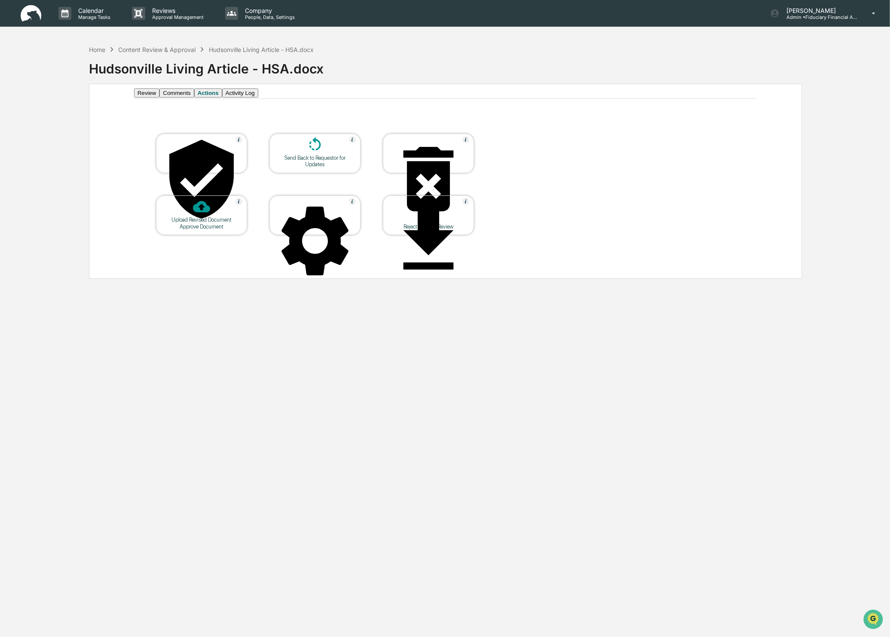 The height and width of the screenshot is (637, 890). What do you see at coordinates (202, 220) in the screenshot?
I see `div: Upload Revised Document` at bounding box center [202, 220].